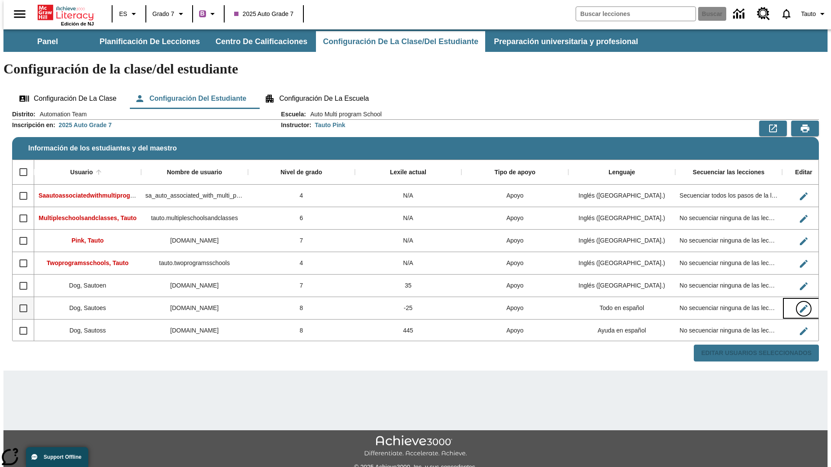 This screenshot has width=831, height=467. Describe the element at coordinates (415, 447) in the screenshot. I see `img: Achieve3000 Differentiate Accelerate Achieve` at that location.